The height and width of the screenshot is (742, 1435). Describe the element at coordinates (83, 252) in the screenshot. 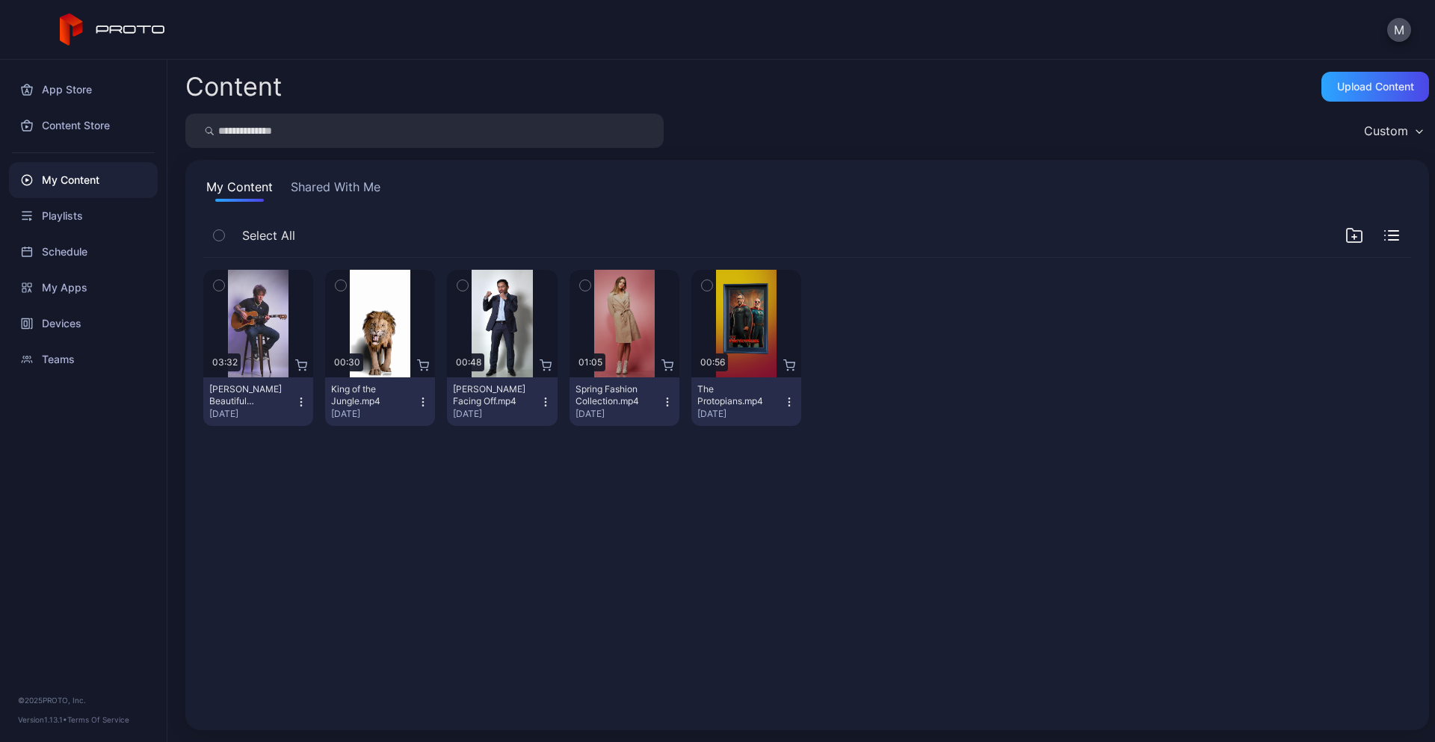

I see `div: Schedule` at that location.